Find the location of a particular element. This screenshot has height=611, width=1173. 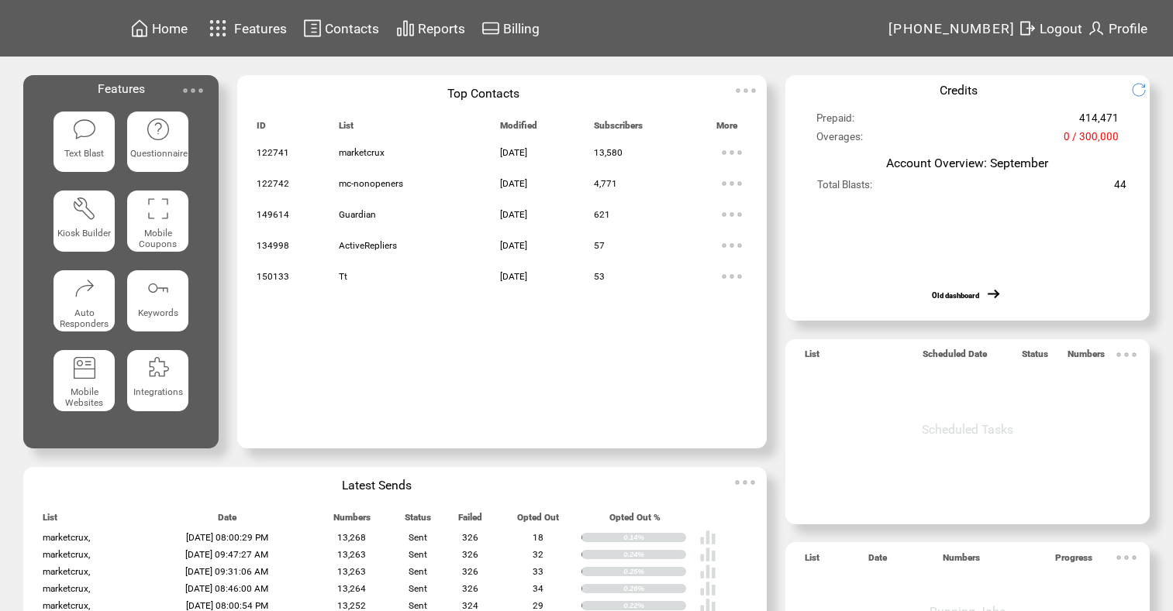

span: 29 is located at coordinates (538, 606).